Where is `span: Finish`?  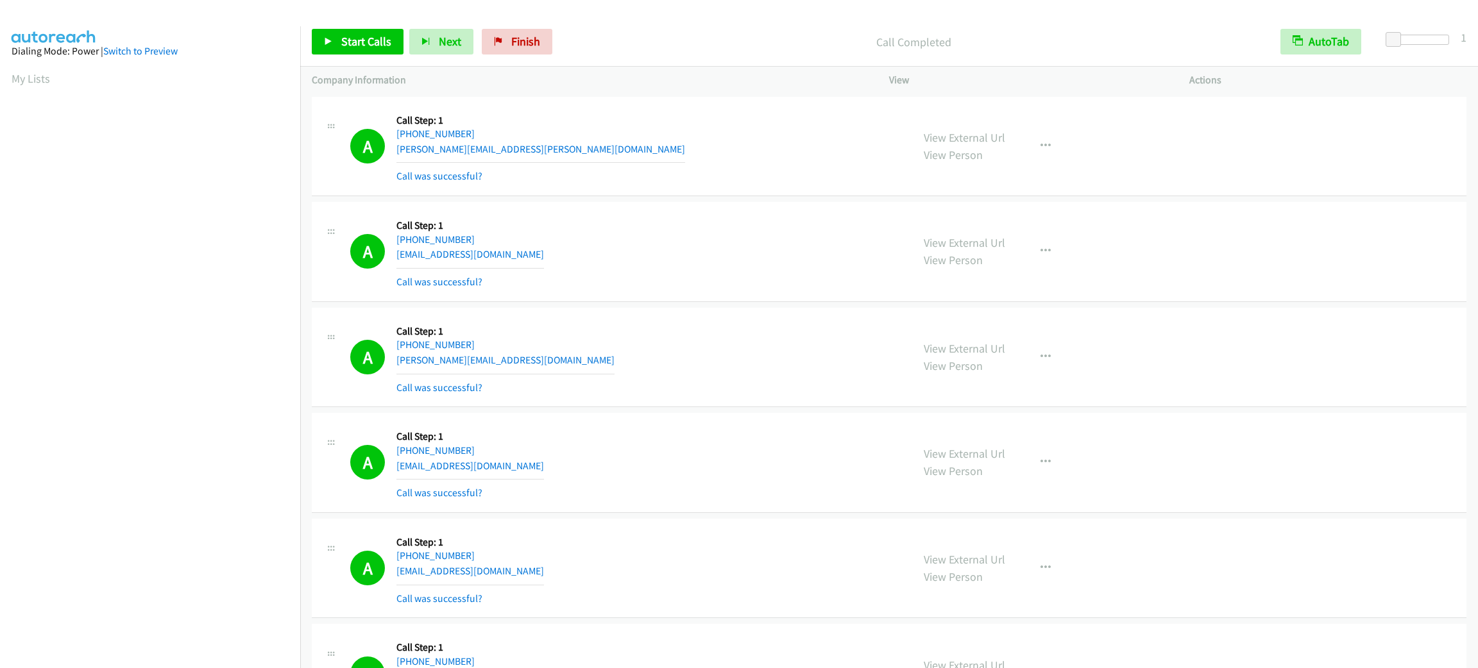
span: Finish is located at coordinates (525, 41).